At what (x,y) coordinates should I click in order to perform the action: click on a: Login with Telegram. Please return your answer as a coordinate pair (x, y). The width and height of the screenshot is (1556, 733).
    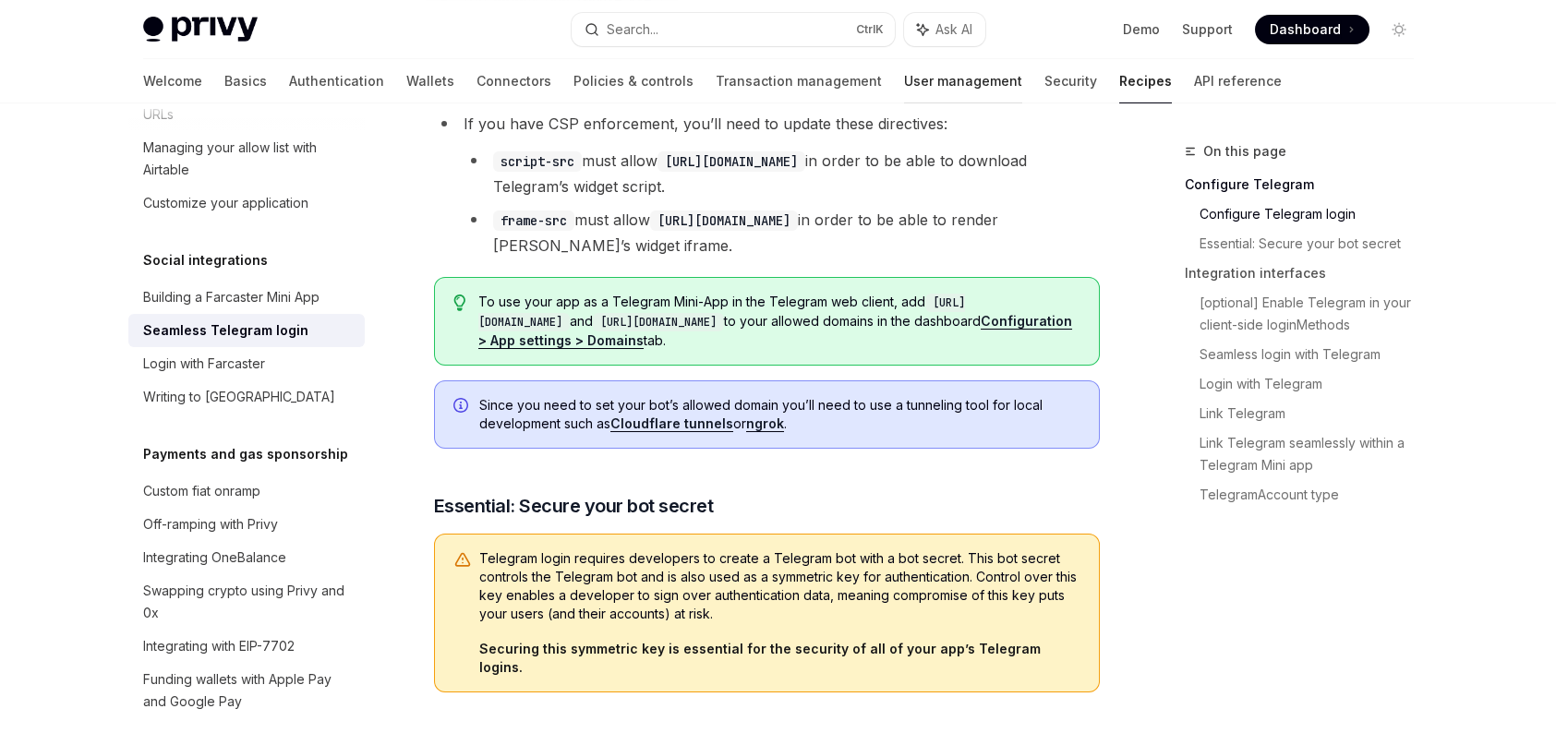
    Looking at the image, I should click on (1314, 384).